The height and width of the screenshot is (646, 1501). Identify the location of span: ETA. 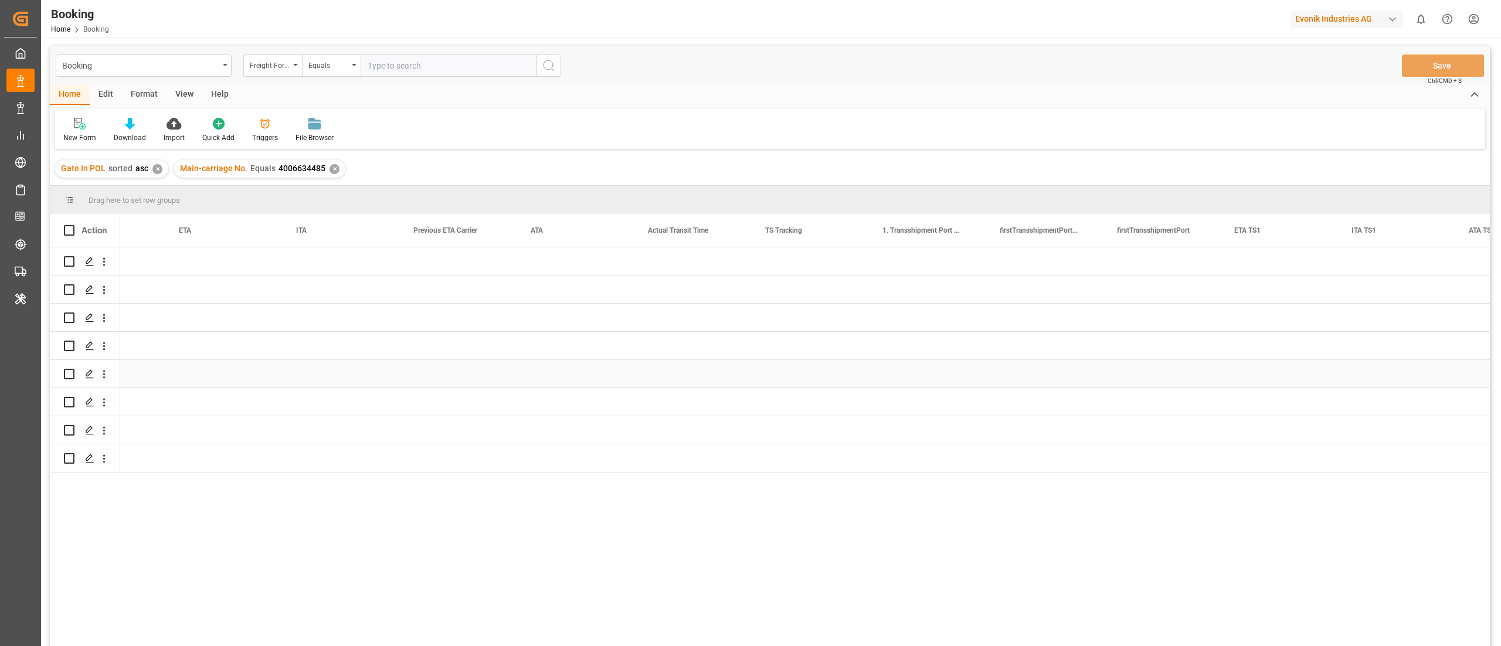
(185, 230).